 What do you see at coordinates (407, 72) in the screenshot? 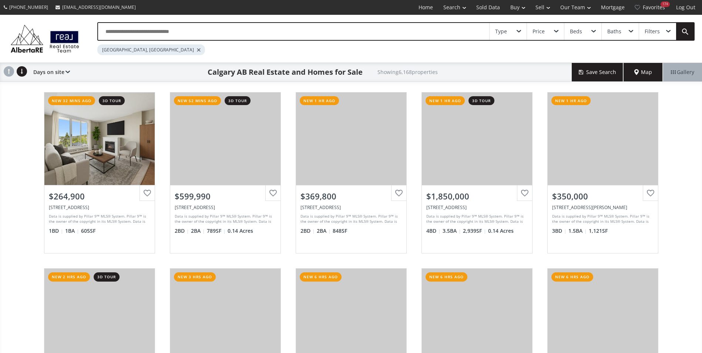
I see `h2: Showing 6,168 properties` at bounding box center [407, 72].